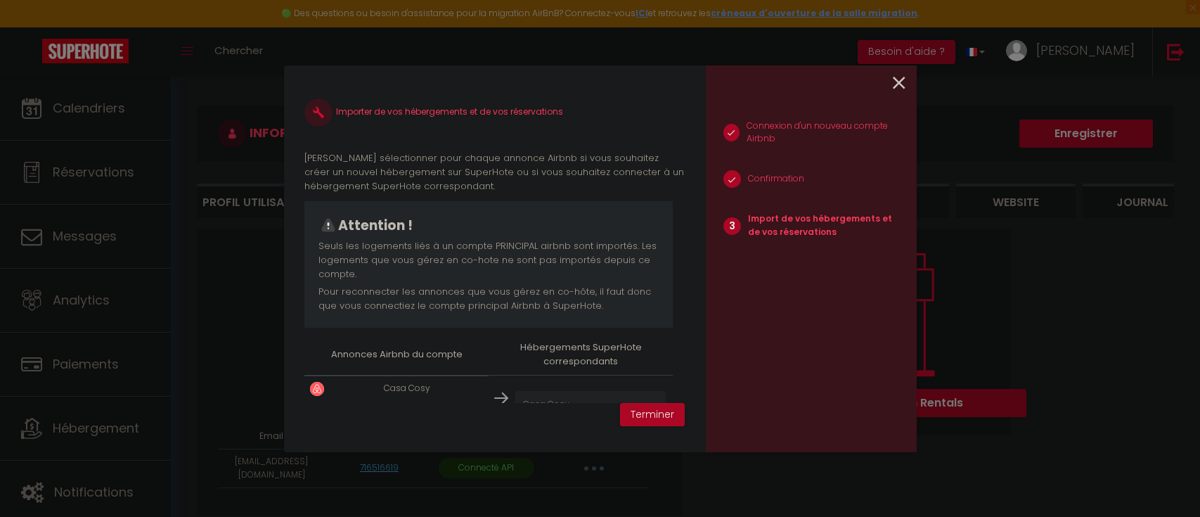 This screenshot has height=517, width=1200. I want to click on p: Attention !, so click(375, 226).